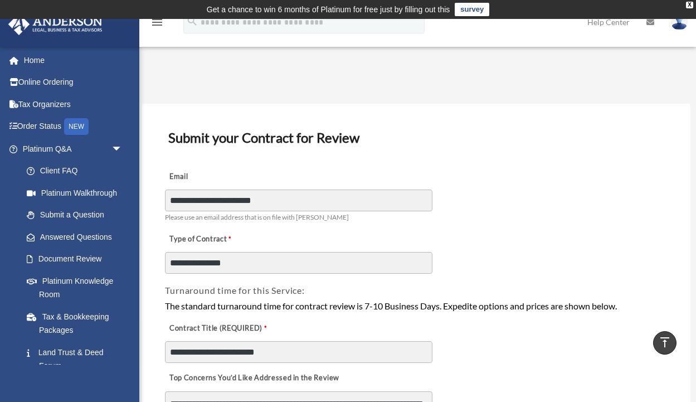 The image size is (696, 402). Describe the element at coordinates (55, 24) in the screenshot. I see `img: Anderson Advisors Platinum Portal` at that location.